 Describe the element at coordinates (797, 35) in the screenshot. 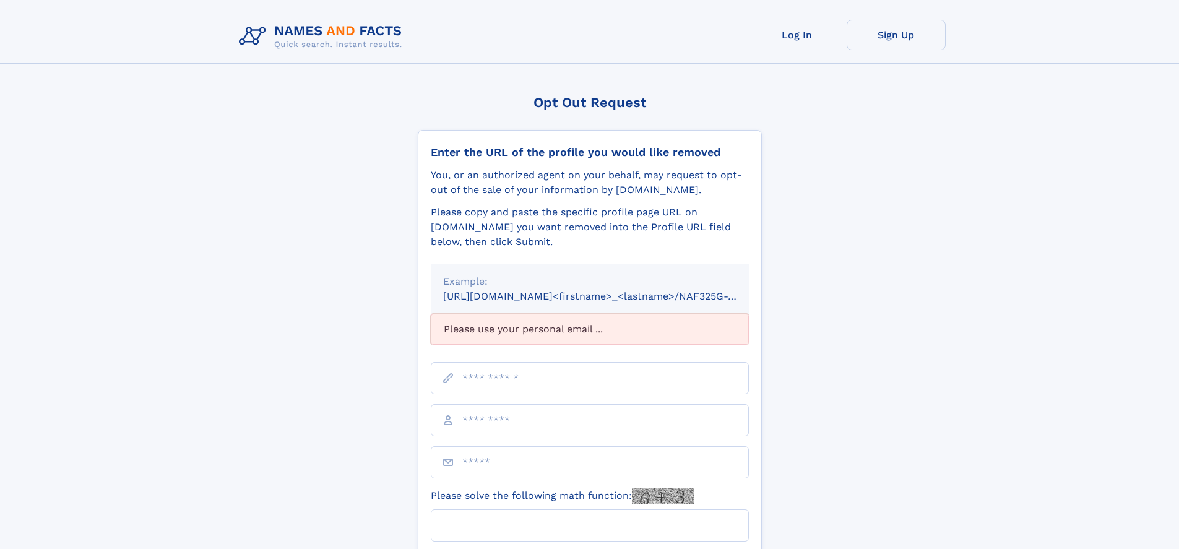

I see `a: Log In` at that location.